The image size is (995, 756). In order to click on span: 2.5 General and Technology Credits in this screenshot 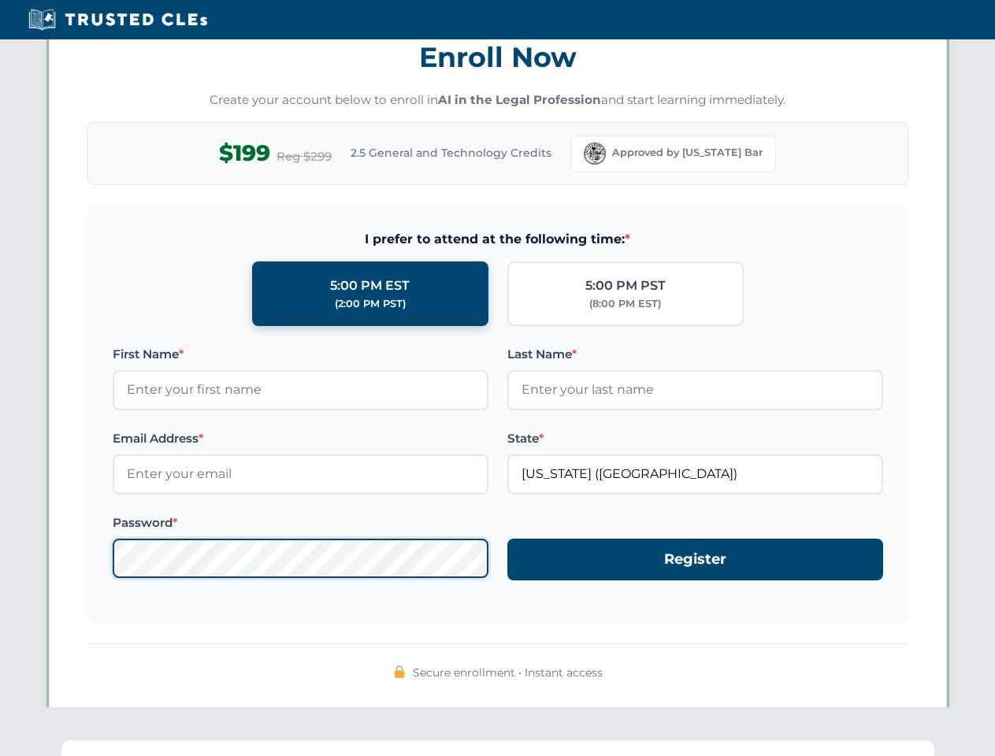, I will do `click(451, 153)`.